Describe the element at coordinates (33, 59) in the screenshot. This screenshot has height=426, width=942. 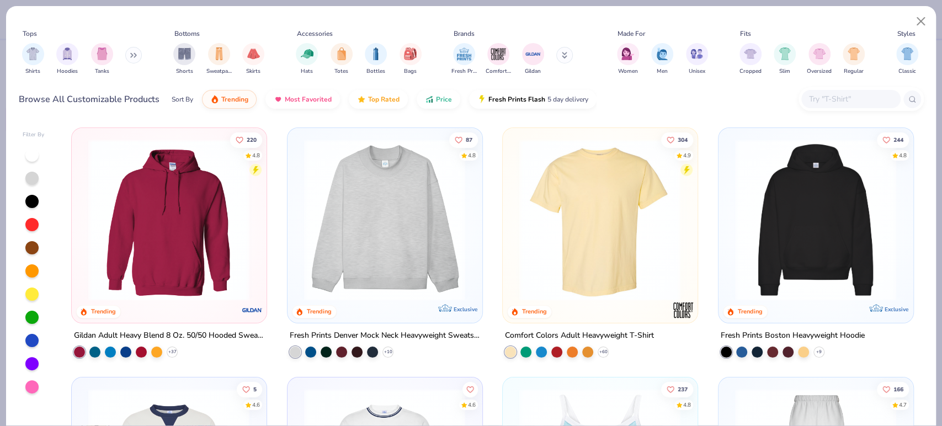
I see `div: filter for Shirts` at that location.